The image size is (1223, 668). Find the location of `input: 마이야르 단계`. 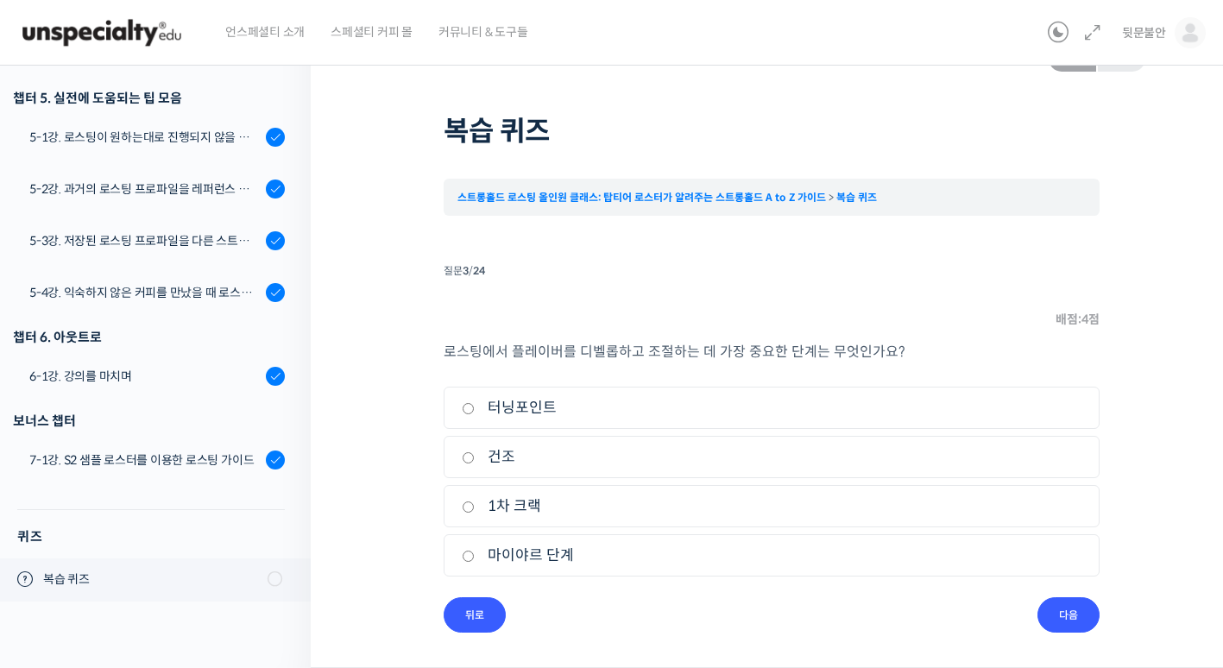

input: 마이야르 단계 is located at coordinates (468, 556).